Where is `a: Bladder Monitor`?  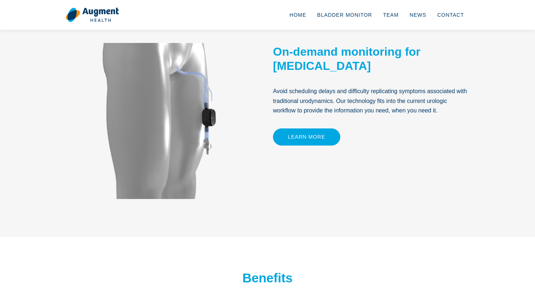
a: Bladder Monitor is located at coordinates (345, 15).